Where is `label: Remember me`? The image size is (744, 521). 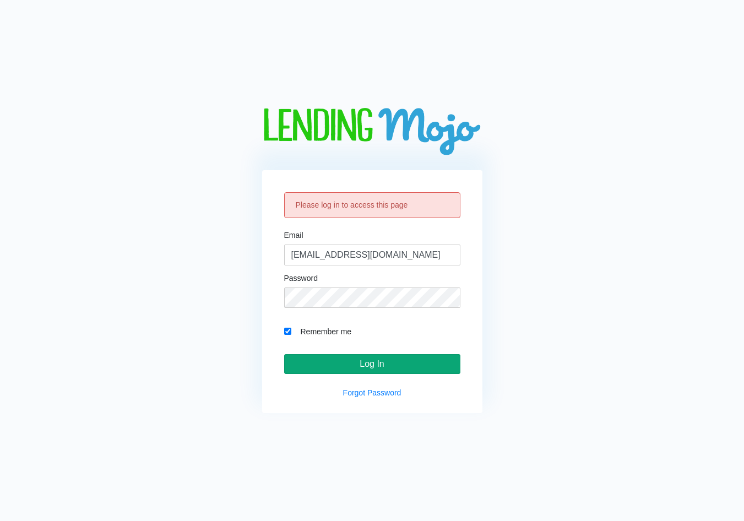 label: Remember me is located at coordinates (378, 331).